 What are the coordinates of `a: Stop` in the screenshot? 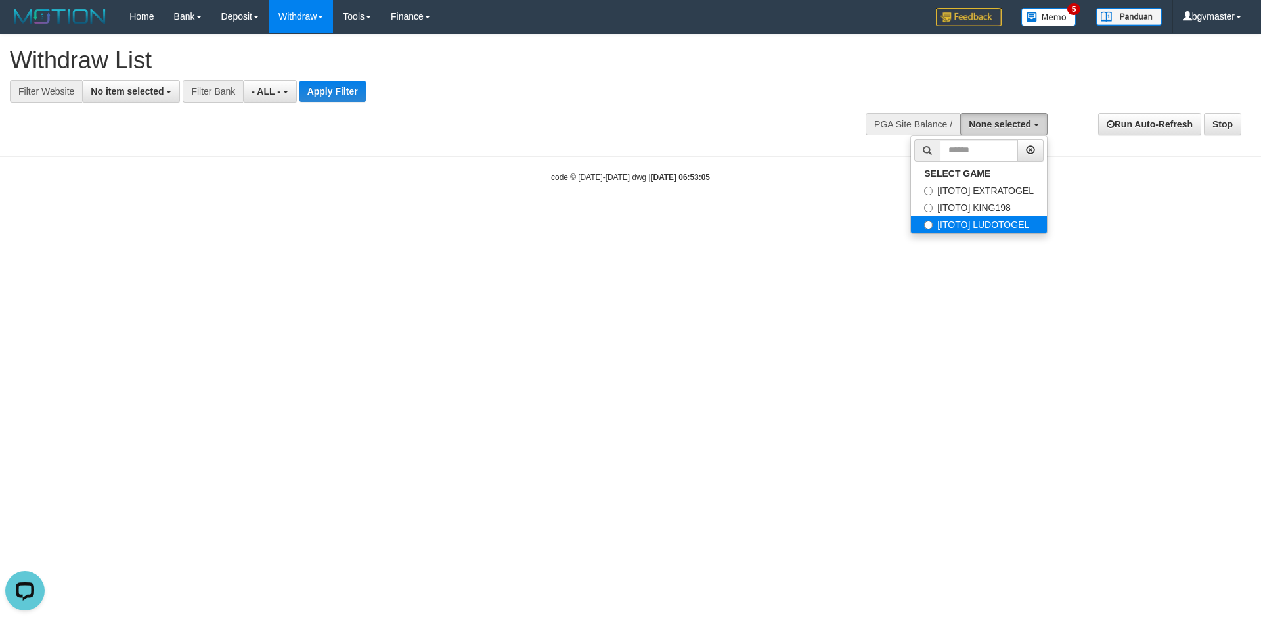 It's located at (1222, 124).